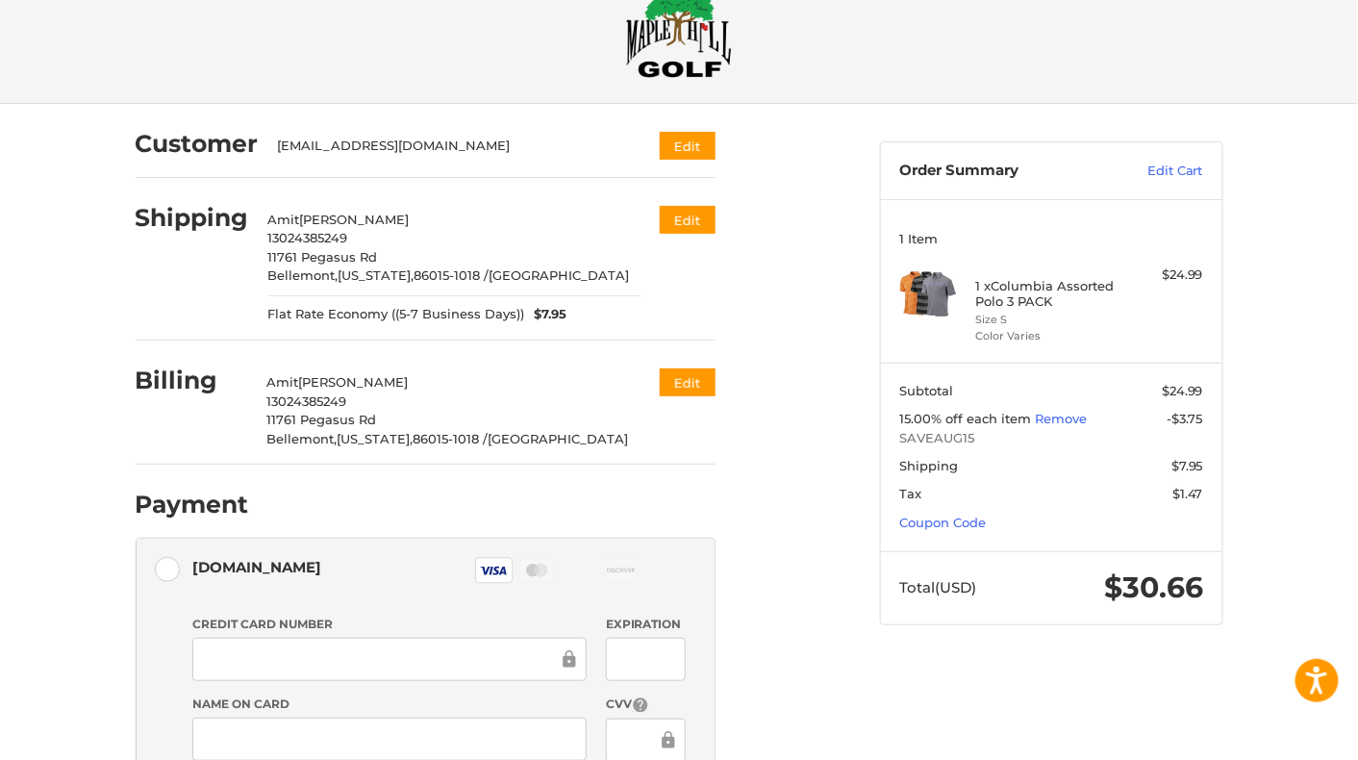 The width and height of the screenshot is (1358, 760). I want to click on span: $24.99, so click(1182, 391).